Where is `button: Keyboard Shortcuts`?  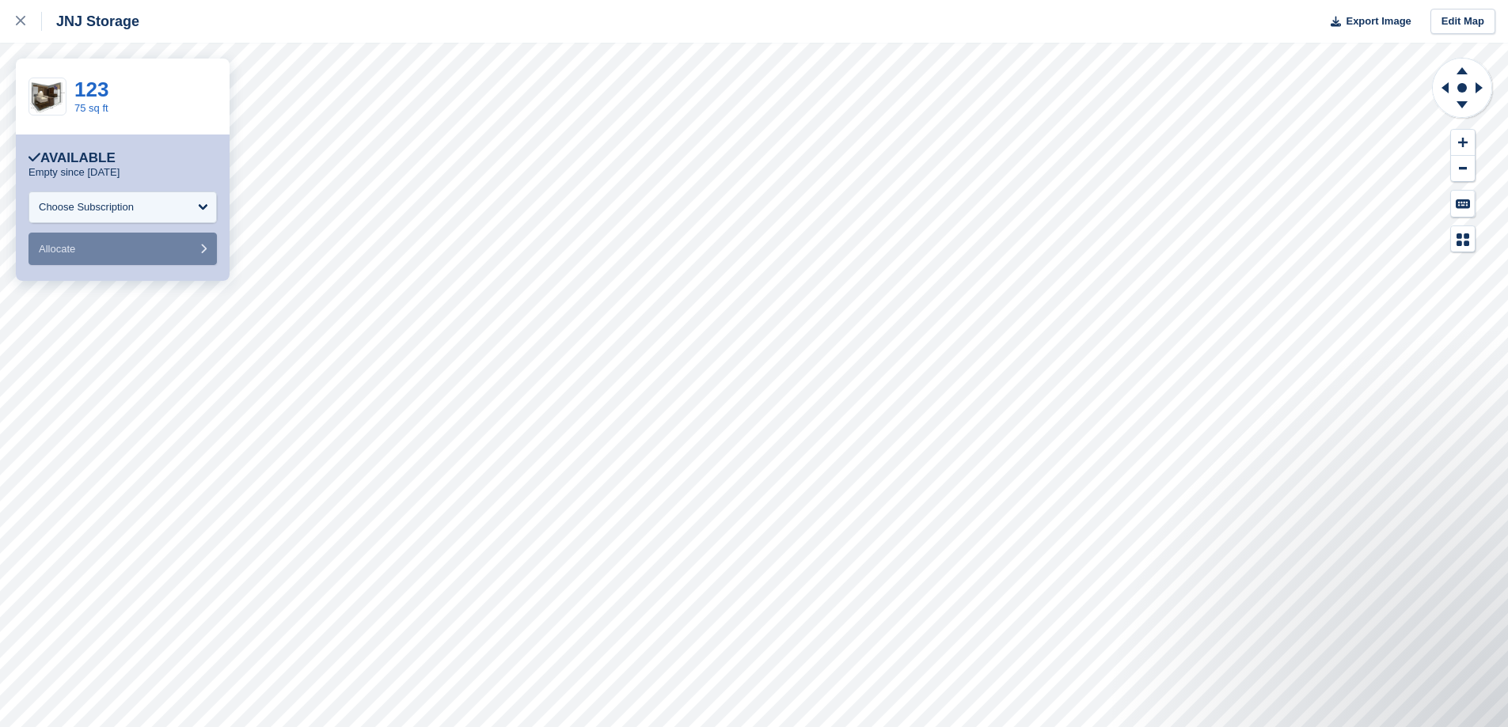 button: Keyboard Shortcuts is located at coordinates (1462, 203).